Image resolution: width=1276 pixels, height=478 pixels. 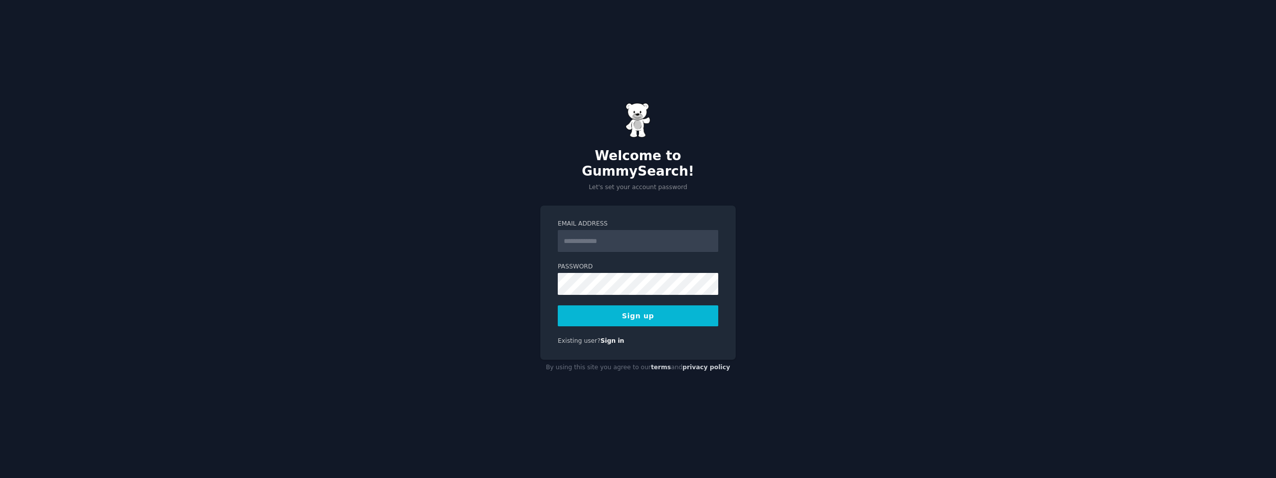 What do you see at coordinates (661, 367) in the screenshot?
I see `a: terms` at bounding box center [661, 367].